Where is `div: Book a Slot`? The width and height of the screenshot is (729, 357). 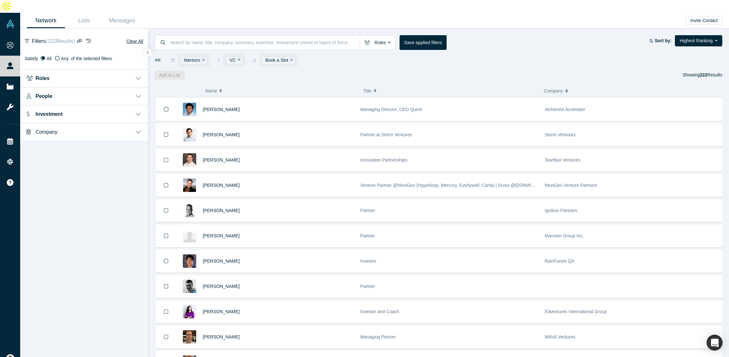 div: Book a Slot is located at coordinates (279, 60).